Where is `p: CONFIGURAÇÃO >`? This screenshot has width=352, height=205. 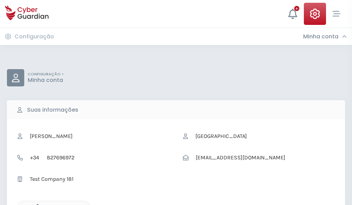
p: CONFIGURAÇÃO > is located at coordinates (46, 74).